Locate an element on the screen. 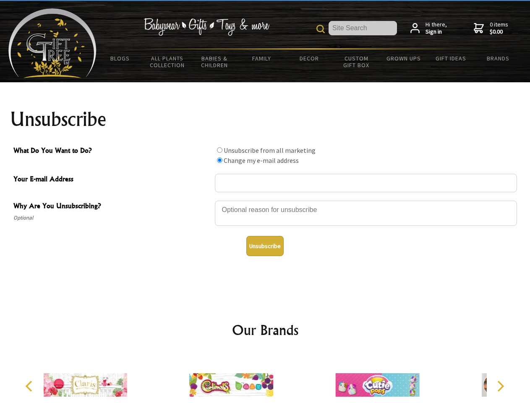 Image resolution: width=530 pixels, height=403 pixels. span: Optional is located at coordinates (112, 218).